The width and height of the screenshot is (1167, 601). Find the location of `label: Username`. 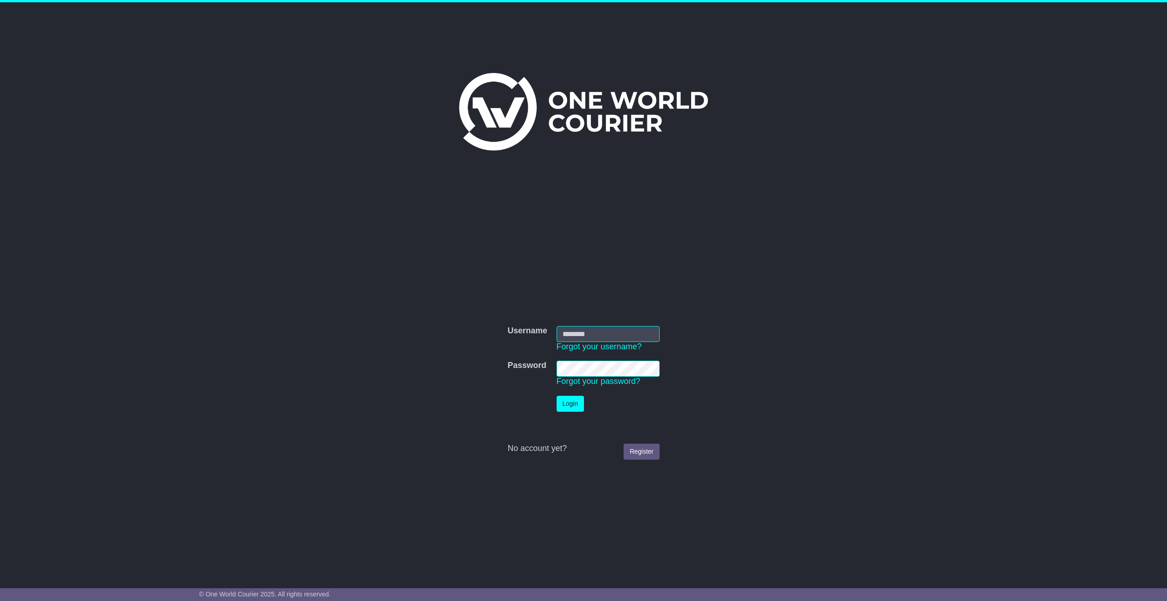

label: Username is located at coordinates (527, 331).